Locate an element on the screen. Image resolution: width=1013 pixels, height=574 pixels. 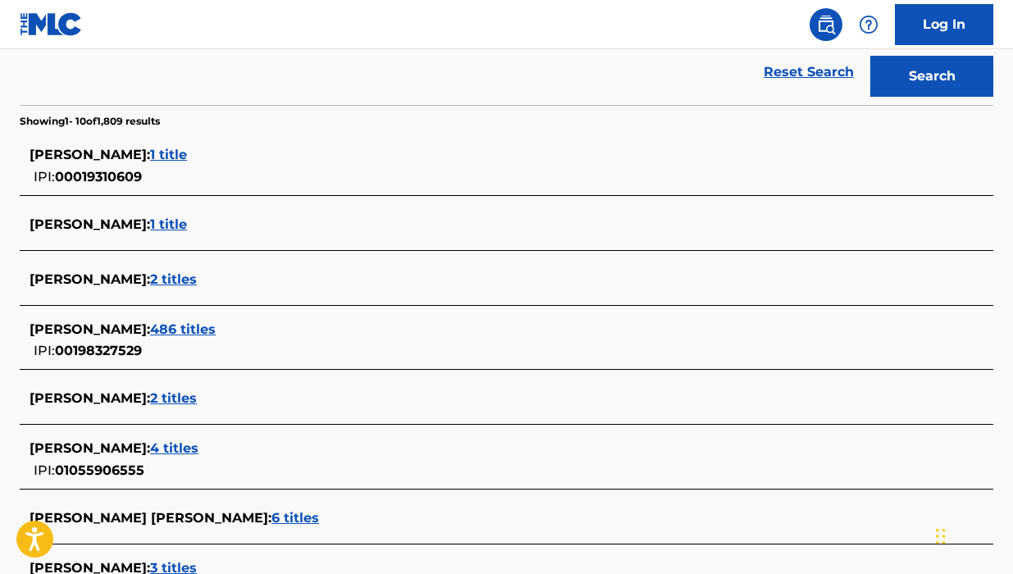
span: 01055906555 is located at coordinates (99, 470).